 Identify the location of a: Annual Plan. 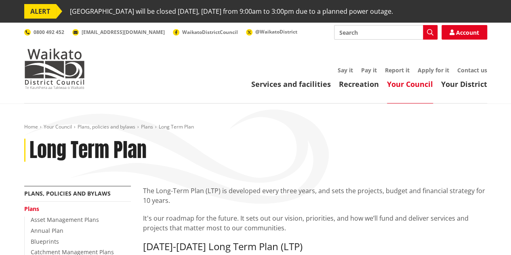
(47, 230).